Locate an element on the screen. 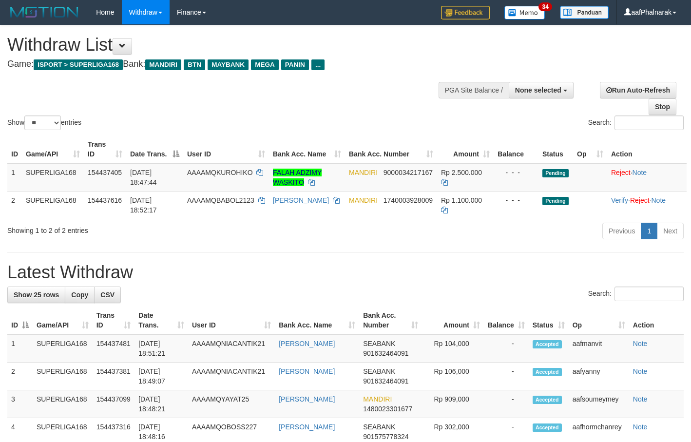 This screenshot has width=691, height=442. select: Showentries is located at coordinates (42, 123).